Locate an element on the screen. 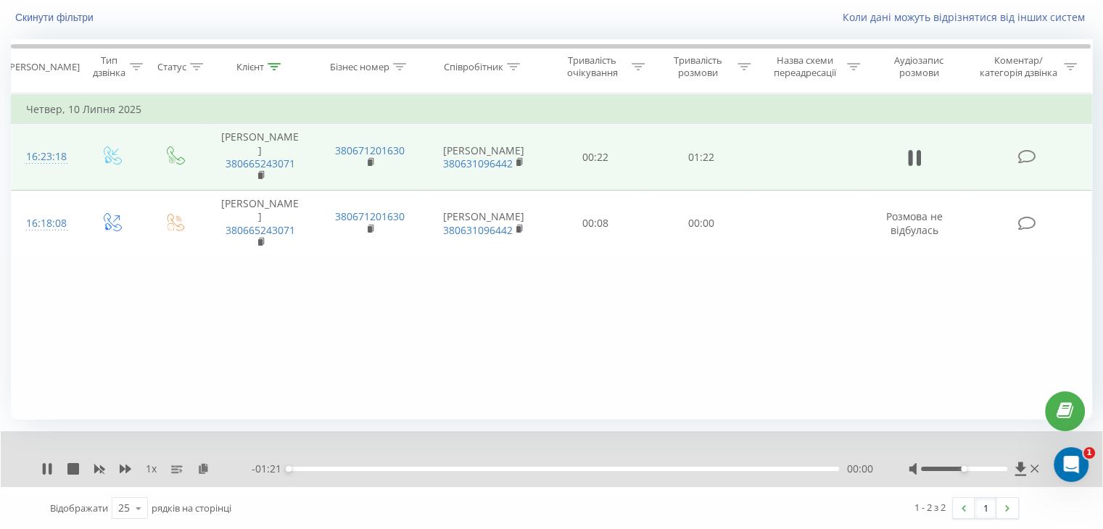 This screenshot has width=1103, height=529. div: Статус is located at coordinates (172, 67).